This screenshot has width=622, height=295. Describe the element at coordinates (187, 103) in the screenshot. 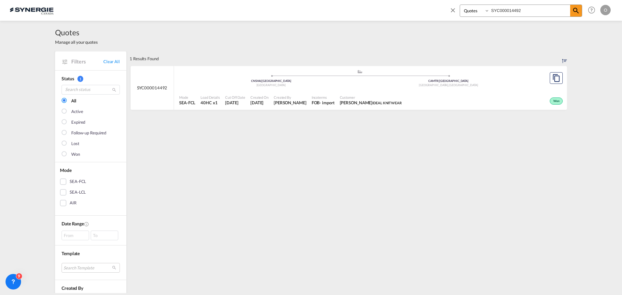

I see `span: SEA-FCL` at that location.